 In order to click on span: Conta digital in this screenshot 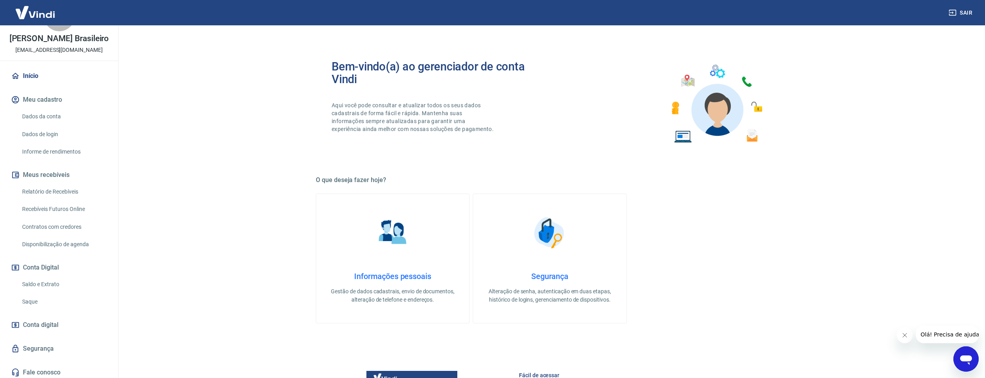, I will do `click(41, 325)`.